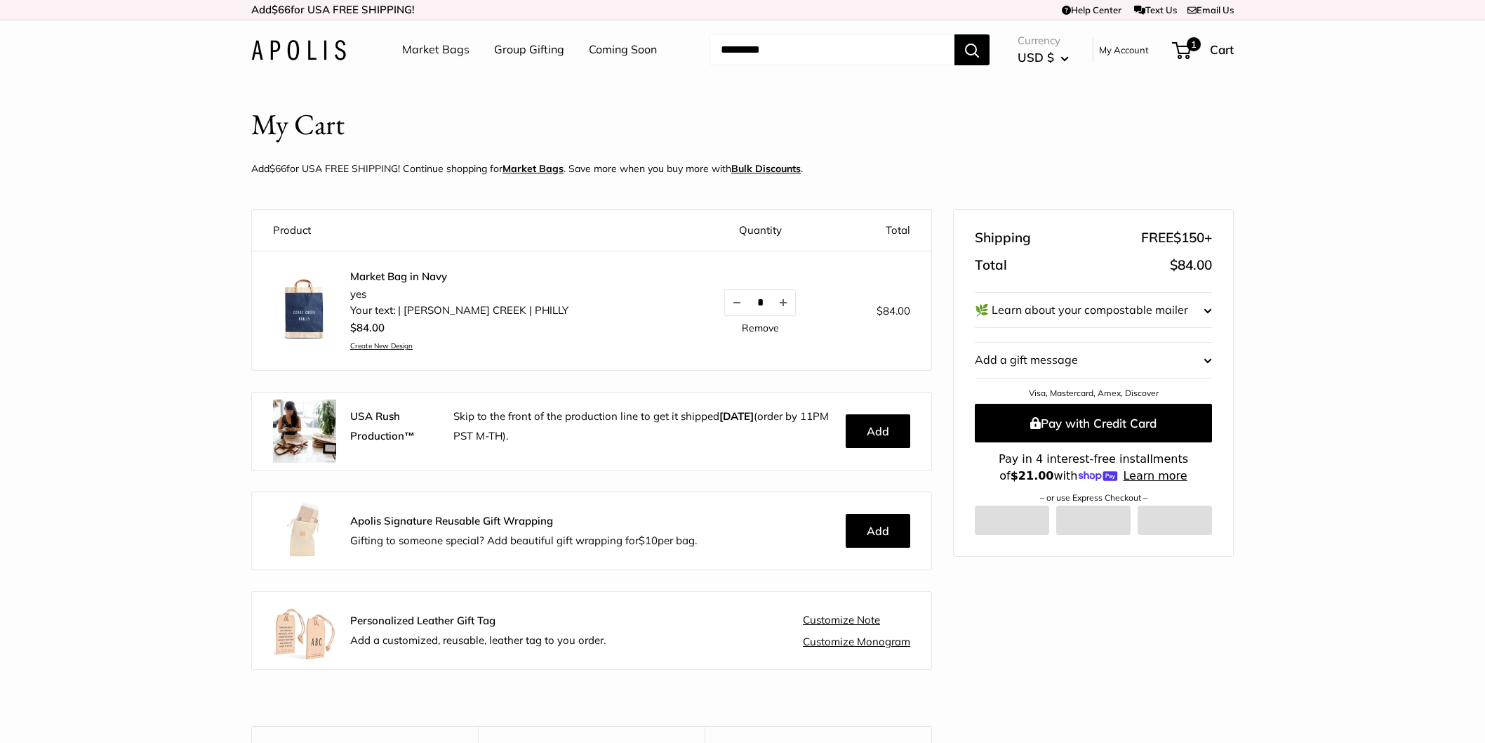  Describe the element at coordinates (1204, 50) in the screenshot. I see `a: 1 Cart` at that location.